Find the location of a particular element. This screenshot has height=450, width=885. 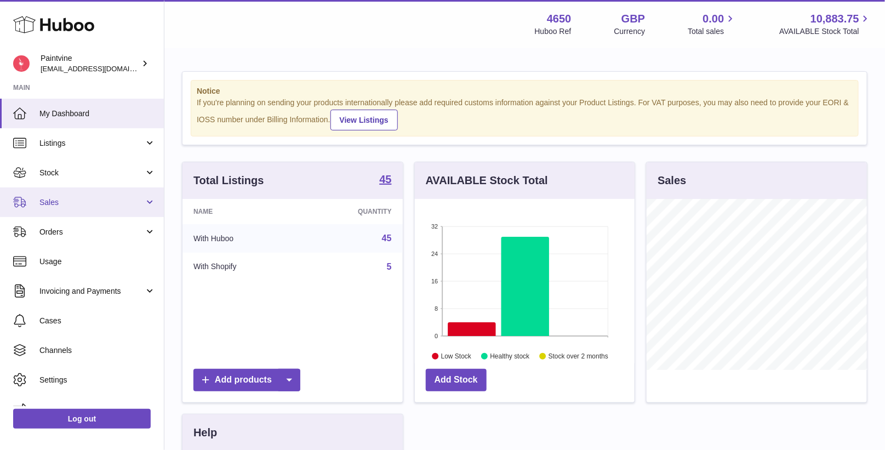

span: Total sales is located at coordinates (712, 31).